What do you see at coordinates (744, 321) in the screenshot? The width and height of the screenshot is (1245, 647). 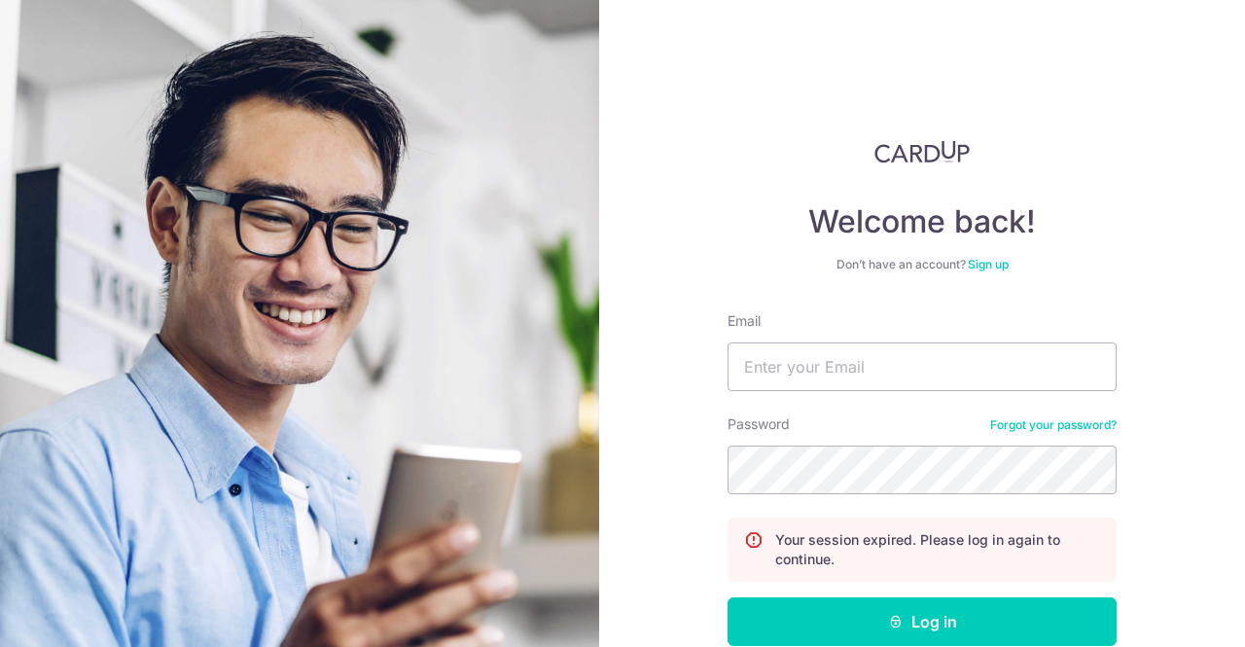 I see `label: Email` at bounding box center [744, 321].